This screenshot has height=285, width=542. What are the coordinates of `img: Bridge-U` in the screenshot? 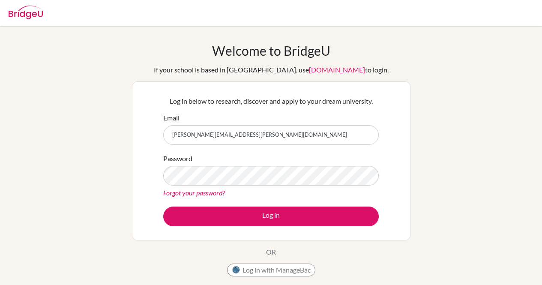 It's located at (26, 12).